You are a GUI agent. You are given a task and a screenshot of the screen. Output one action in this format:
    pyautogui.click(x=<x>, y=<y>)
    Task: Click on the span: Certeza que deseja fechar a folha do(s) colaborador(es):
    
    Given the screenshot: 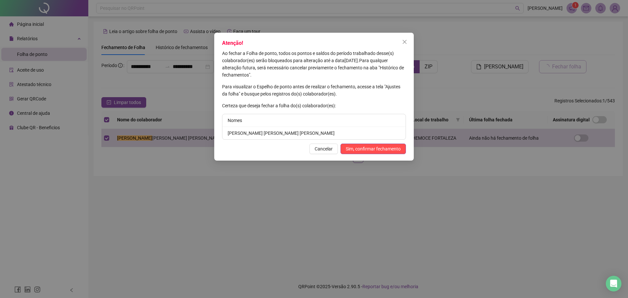 What is the action you would take?
    pyautogui.click(x=279, y=106)
    